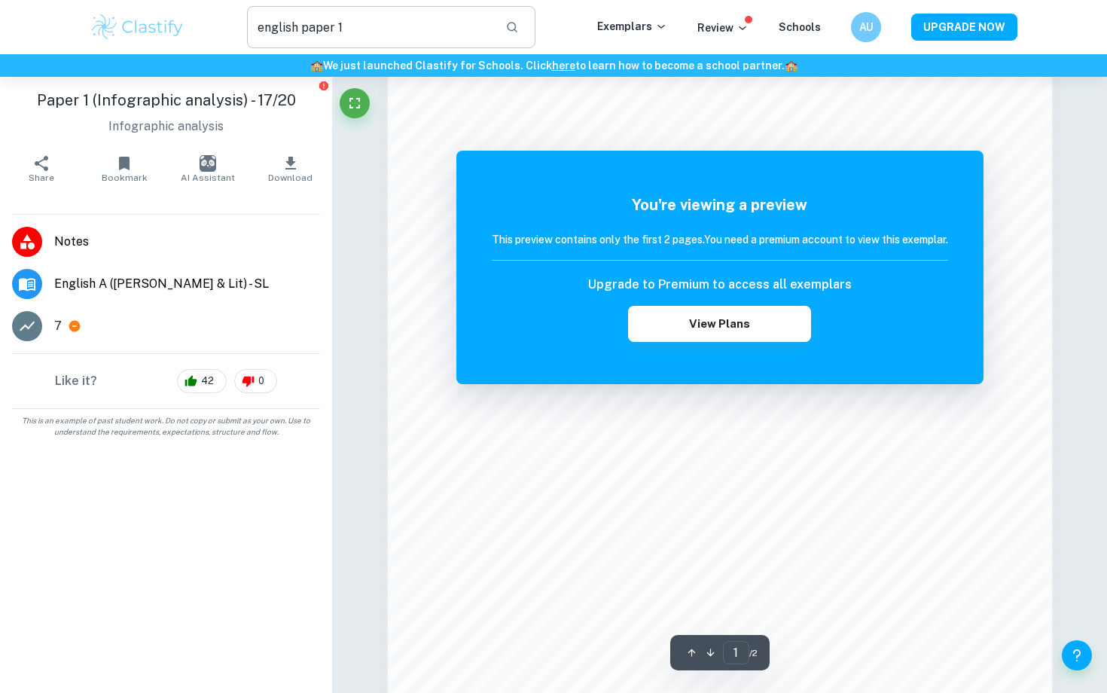 This screenshot has height=693, width=1107. I want to click on h6: We just launched Clastify for Schools. Click to learn how to become a school partner., so click(554, 66).